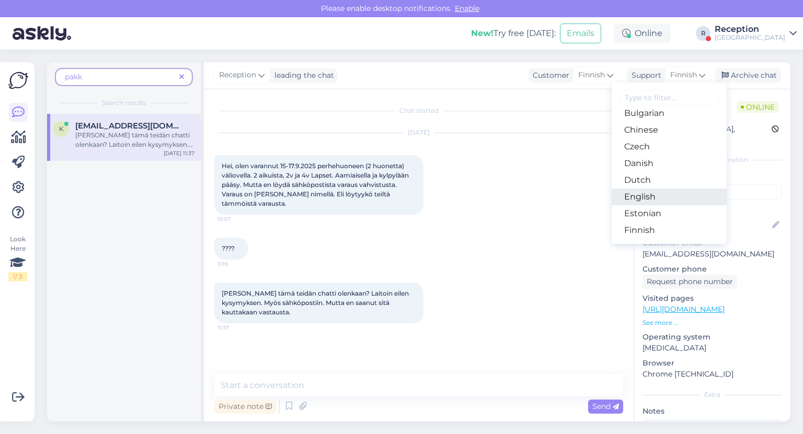  Describe the element at coordinates (748, 75) in the screenshot. I see `div: Archive chat` at that location.